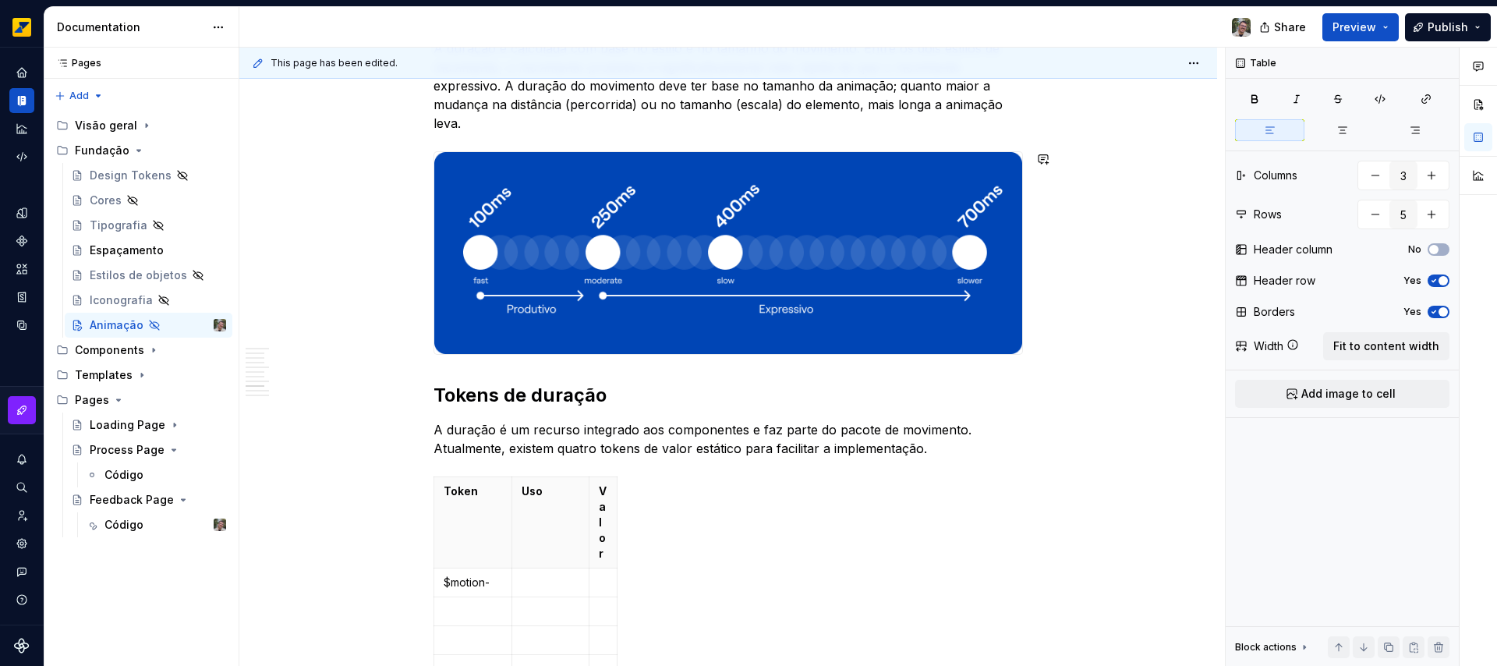 This screenshot has height=666, width=1497. What do you see at coordinates (148, 175) in the screenshot?
I see `a: Design Tokens` at bounding box center [148, 175].